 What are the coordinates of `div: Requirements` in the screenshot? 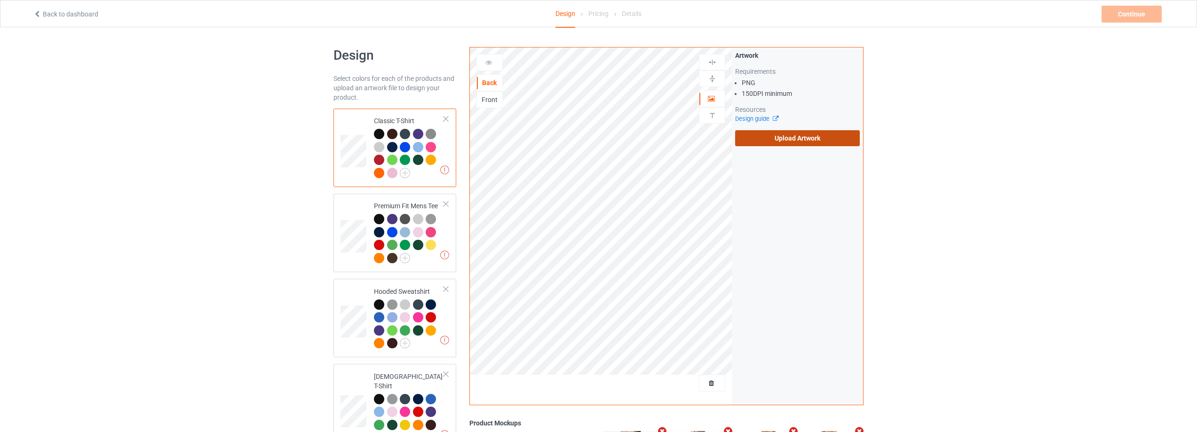 It's located at (797, 71).